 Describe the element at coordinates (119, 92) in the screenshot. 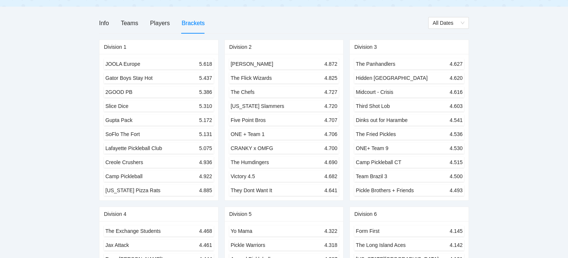

I see `div: 2GOOD PB` at that location.